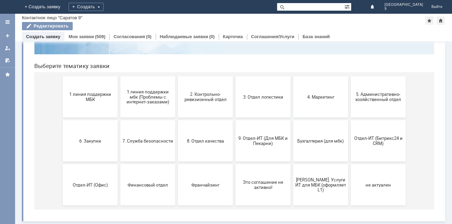 The height and width of the screenshot is (224, 452). I want to click on button: 8. Отдел качества, so click(177, 147).